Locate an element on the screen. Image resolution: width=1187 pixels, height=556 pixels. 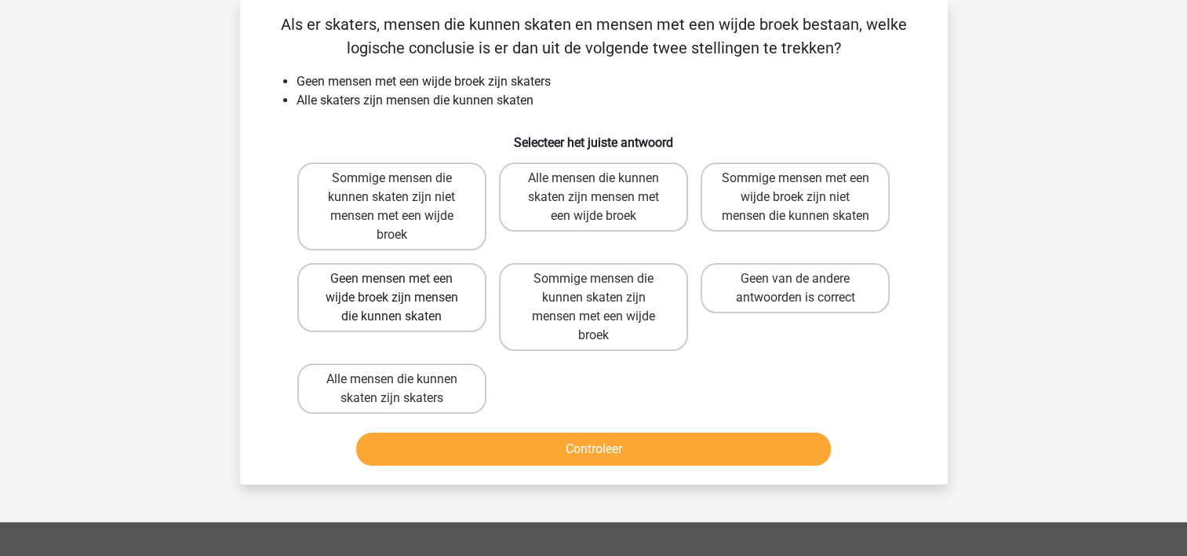
label: Sommige mensen die kunnen skaten zijn mensen met een wijde broek is located at coordinates (593, 307).